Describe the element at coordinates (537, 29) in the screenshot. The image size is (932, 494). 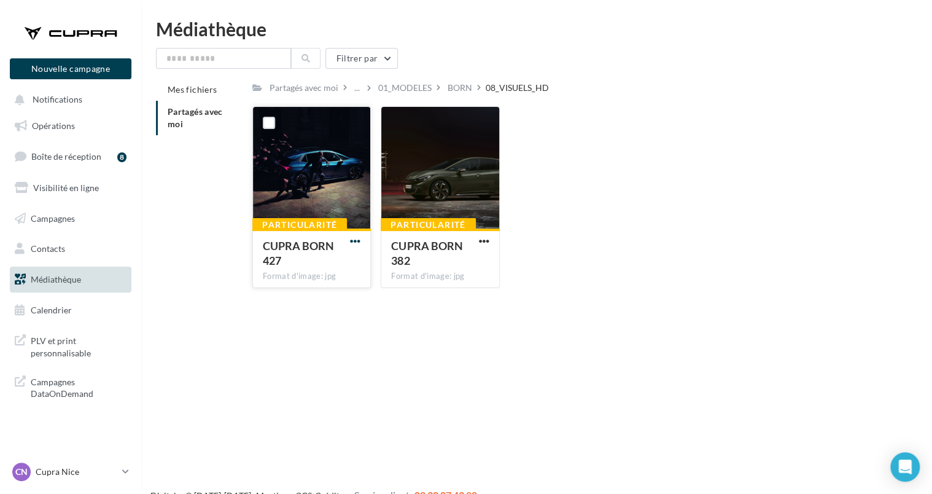
I see `div: Médiathèque` at that location.